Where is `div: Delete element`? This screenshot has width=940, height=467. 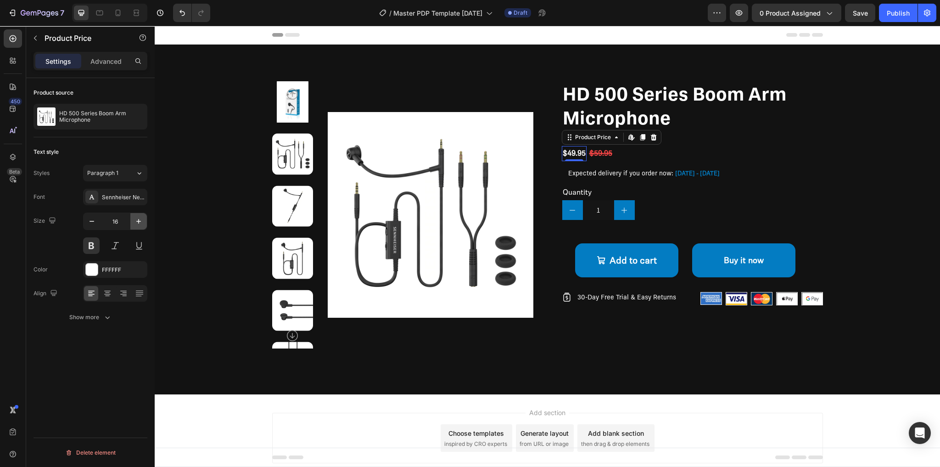
div: Delete element is located at coordinates (90, 453).